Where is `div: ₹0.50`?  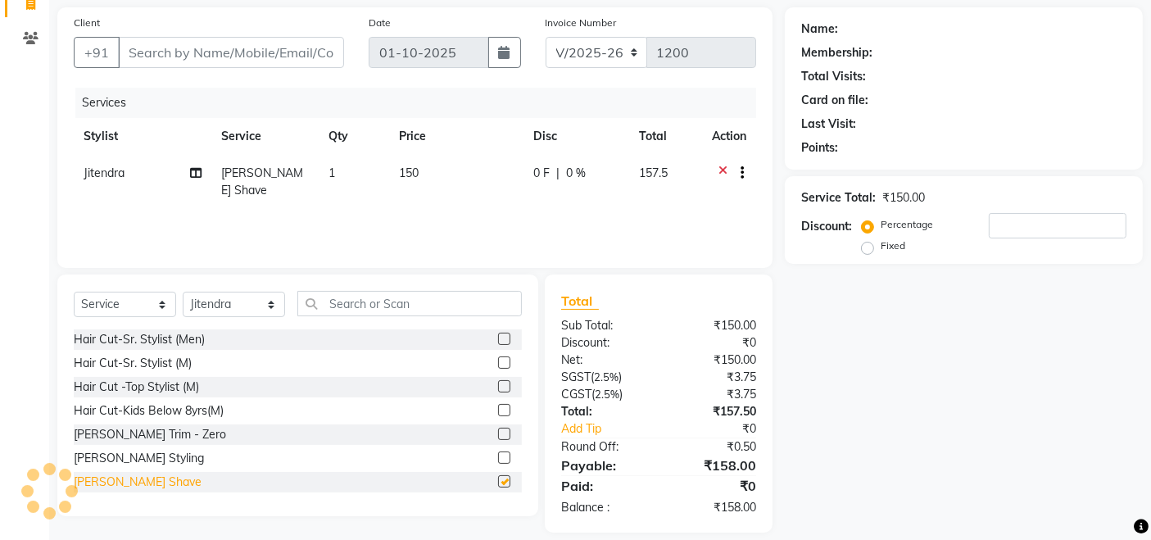
div: ₹0.50 is located at coordinates (713, 446).